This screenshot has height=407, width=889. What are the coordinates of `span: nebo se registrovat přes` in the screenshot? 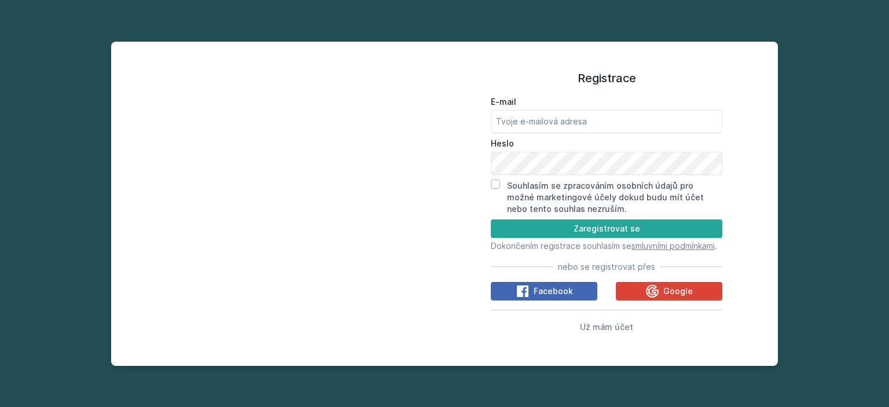 It's located at (607, 267).